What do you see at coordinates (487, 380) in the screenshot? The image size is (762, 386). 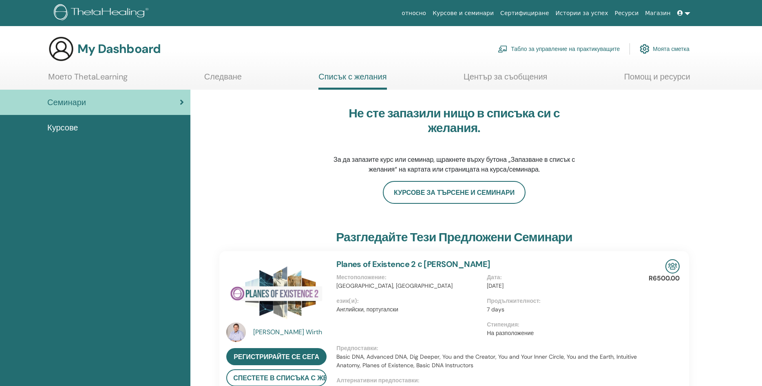 I see `p: Алтернативни предпоставки :` at bounding box center [487, 380].